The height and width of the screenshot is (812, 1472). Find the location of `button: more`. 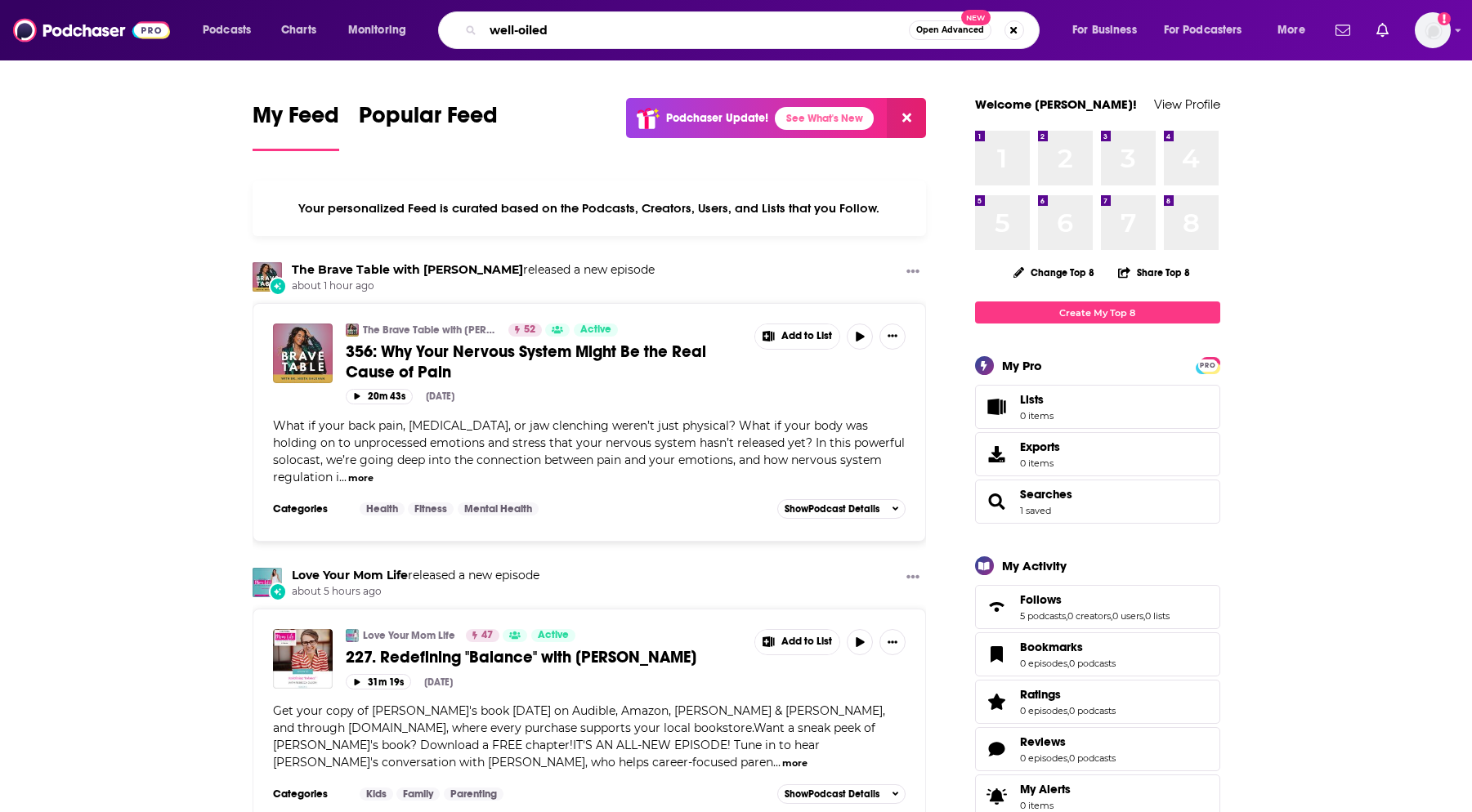

button: more is located at coordinates (794, 763).